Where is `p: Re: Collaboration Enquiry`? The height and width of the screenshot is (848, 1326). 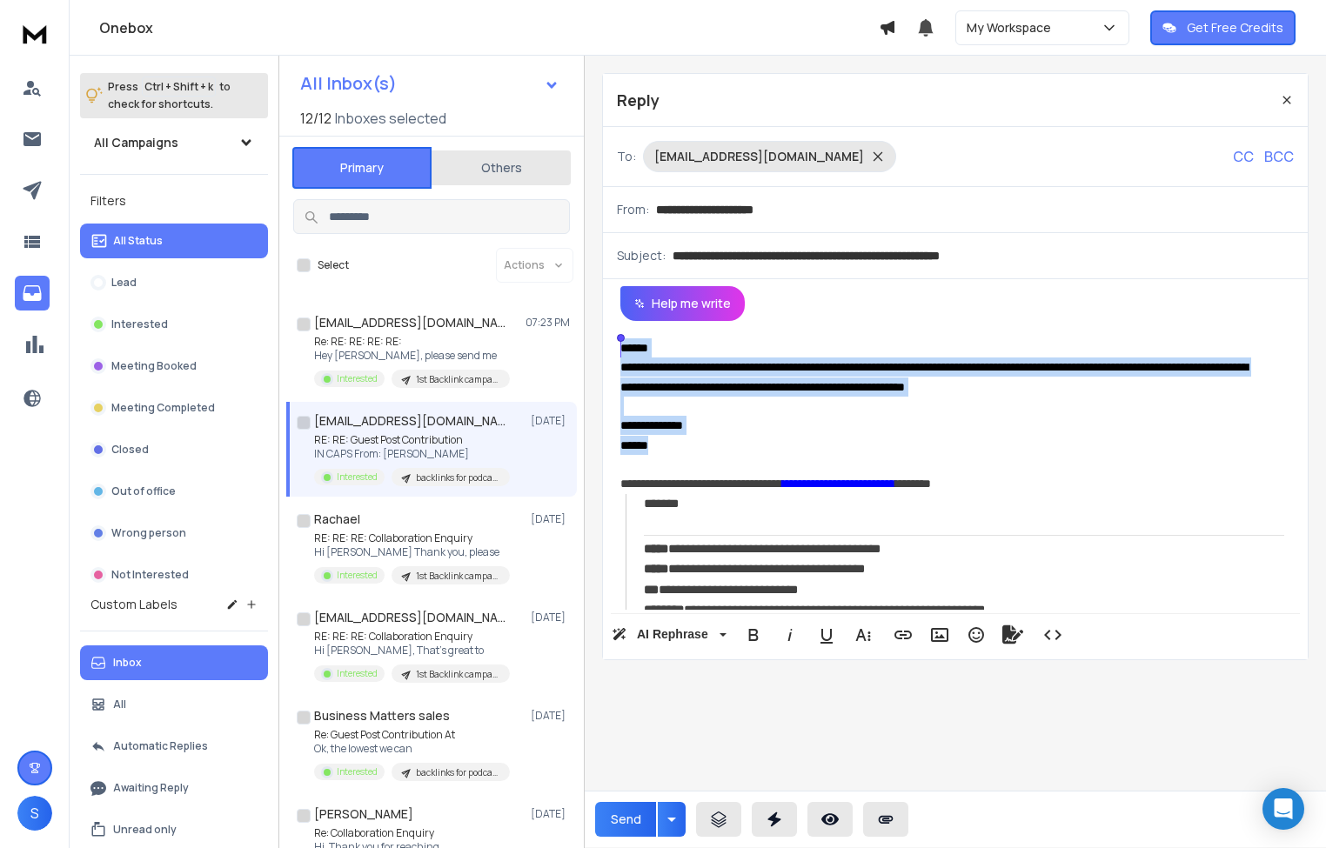 p: Re: Collaboration Enquiry is located at coordinates (412, 834).